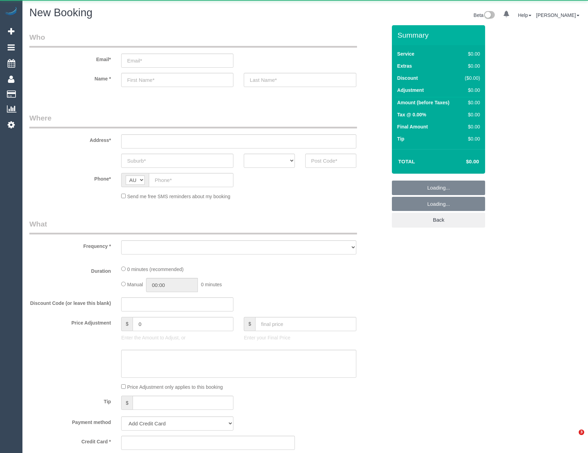 This screenshot has width=588, height=453. Describe the element at coordinates (70, 421) in the screenshot. I see `label: Payment method` at that location.